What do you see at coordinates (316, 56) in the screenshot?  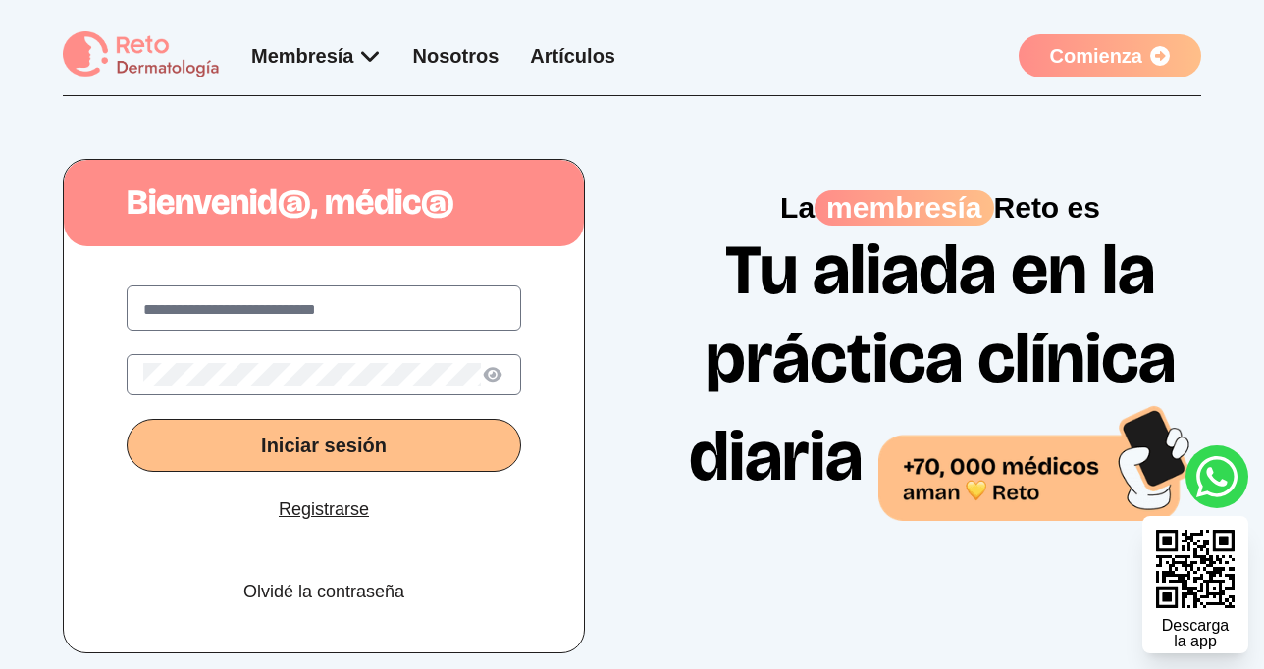 I see `div: Membresía` at bounding box center [316, 56].